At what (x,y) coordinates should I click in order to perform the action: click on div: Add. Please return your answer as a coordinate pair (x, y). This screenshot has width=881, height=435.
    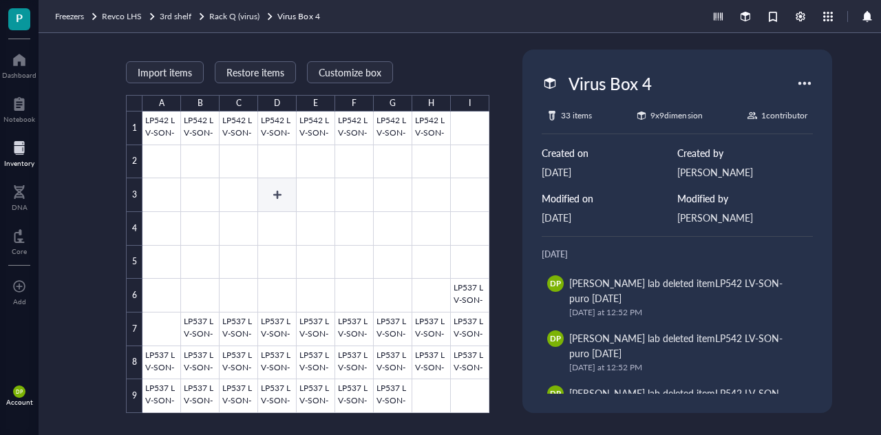
    Looking at the image, I should click on (19, 301).